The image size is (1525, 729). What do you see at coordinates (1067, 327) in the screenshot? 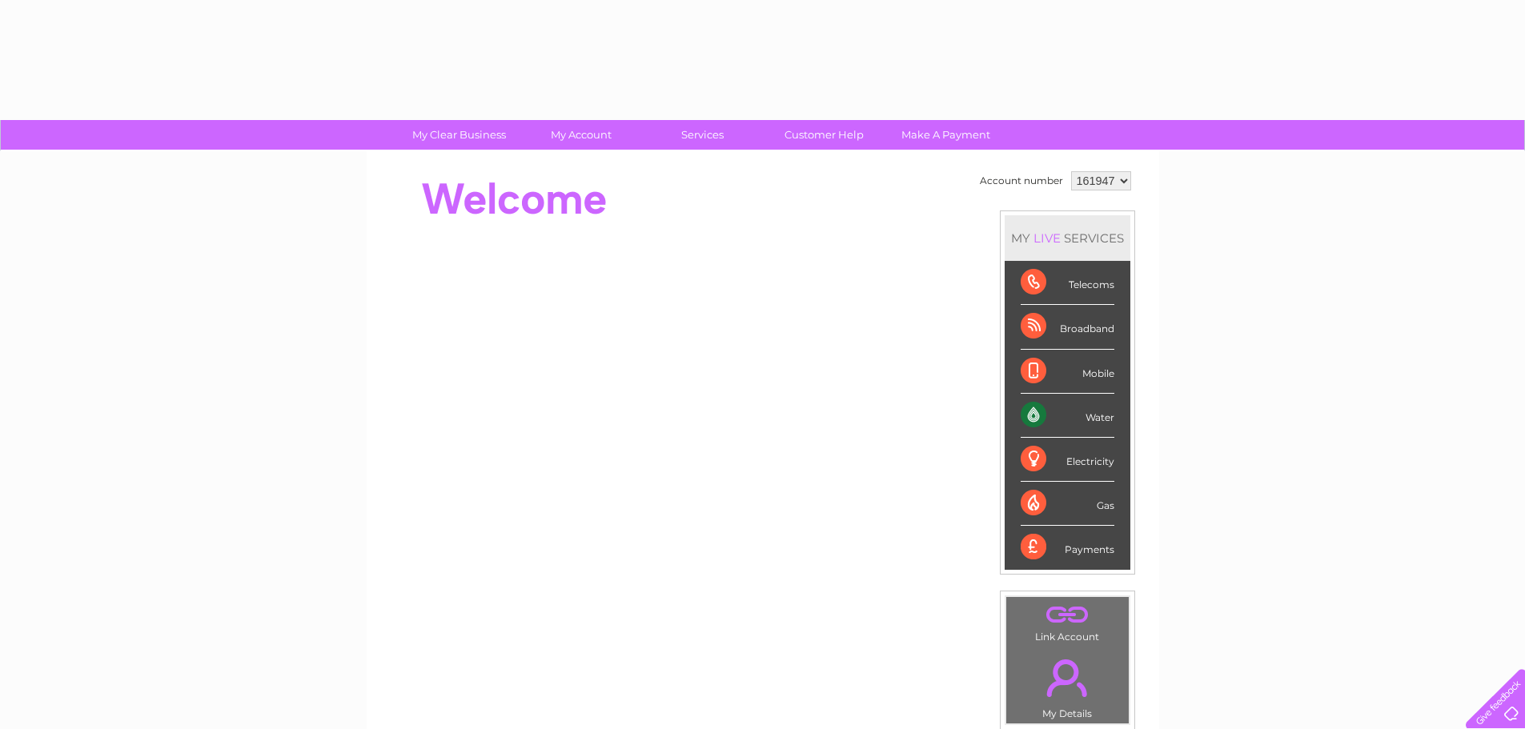
I see `div: Broadband` at bounding box center [1067, 327].